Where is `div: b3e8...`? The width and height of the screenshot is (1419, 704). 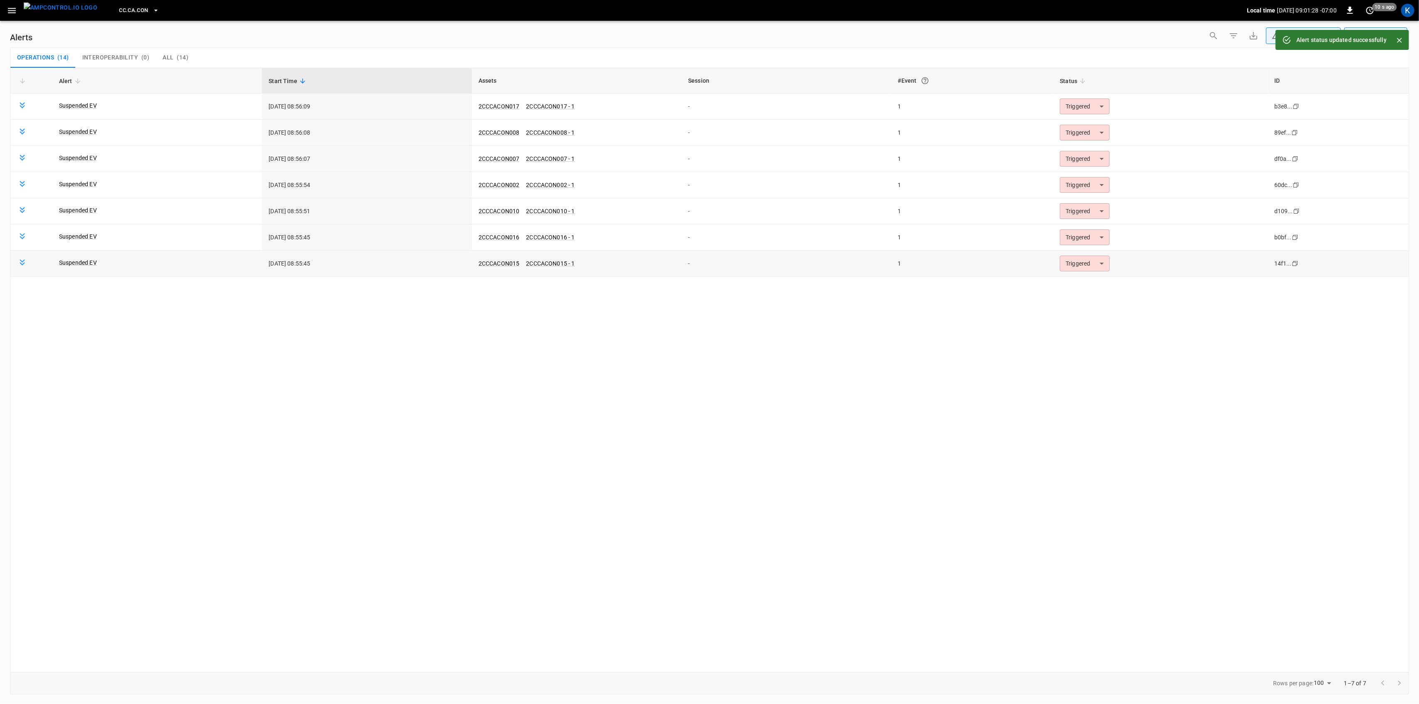 div: b3e8... is located at coordinates (1283, 106).